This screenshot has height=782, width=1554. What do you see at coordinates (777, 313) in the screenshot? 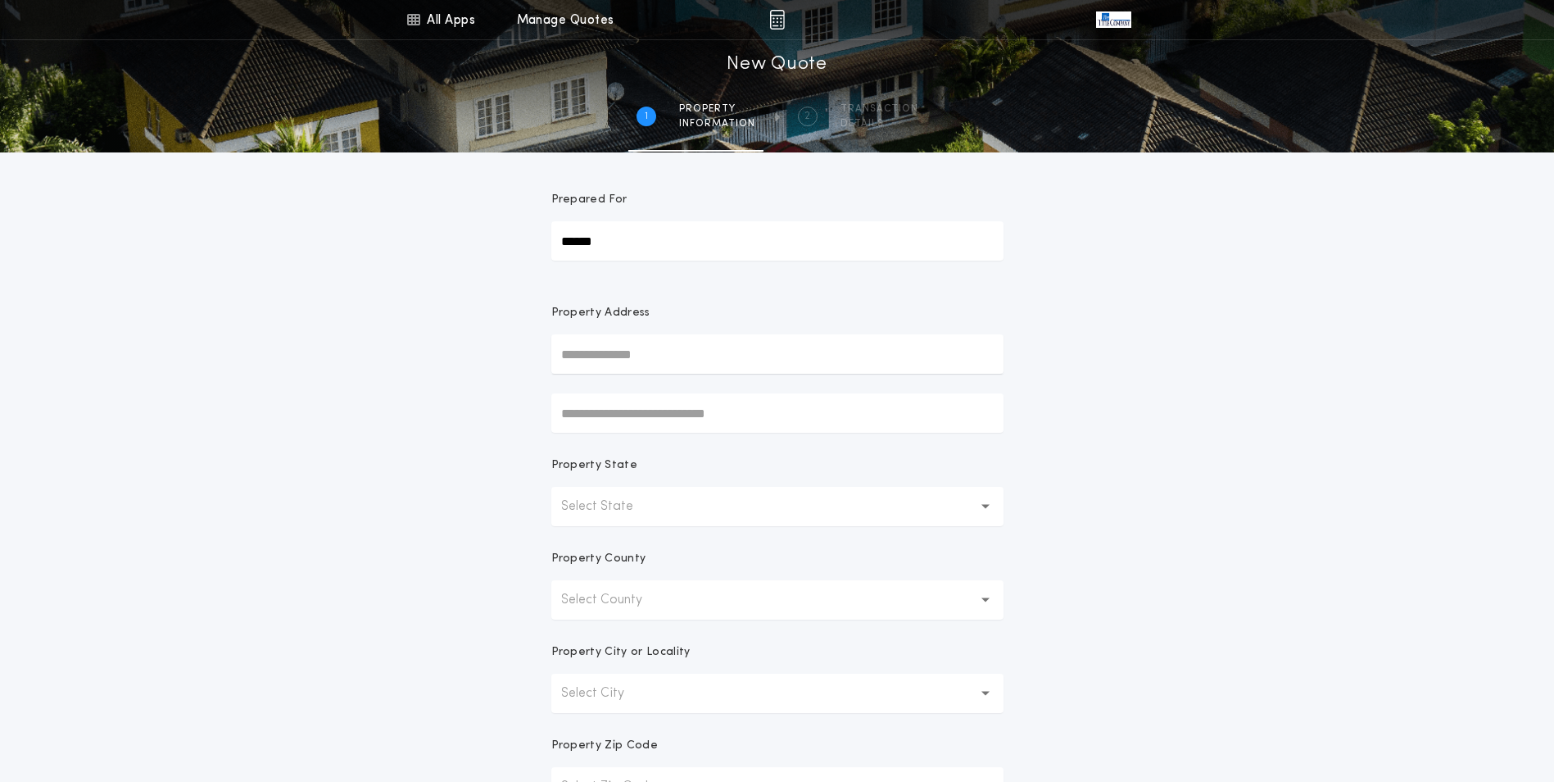
I see `p: Property Address` at bounding box center [777, 313].